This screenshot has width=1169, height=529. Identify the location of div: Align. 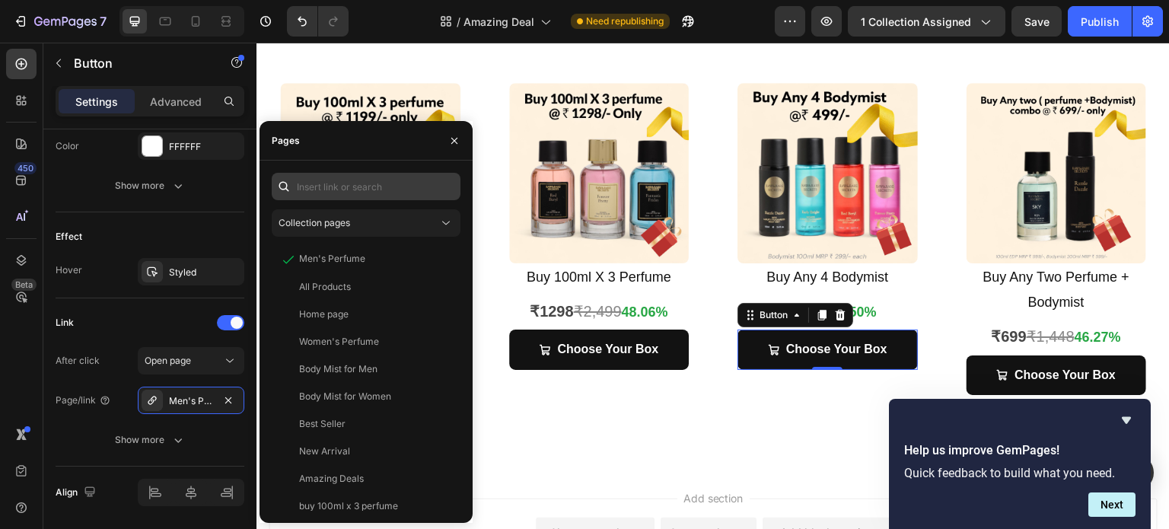
(77, 492).